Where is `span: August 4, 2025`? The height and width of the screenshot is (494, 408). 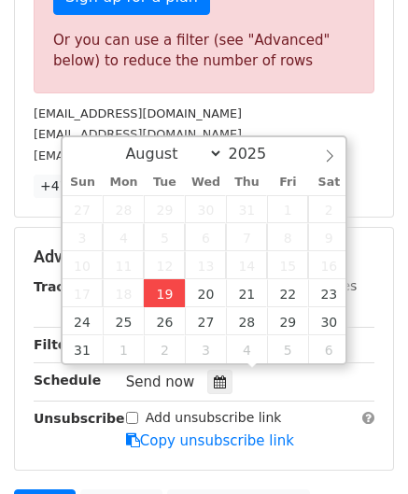
span: August 4, 2025 is located at coordinates (123, 237).